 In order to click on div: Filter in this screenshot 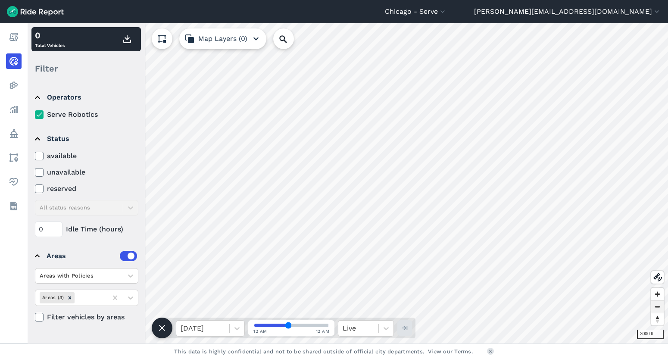, I will do `click(86, 68)`.